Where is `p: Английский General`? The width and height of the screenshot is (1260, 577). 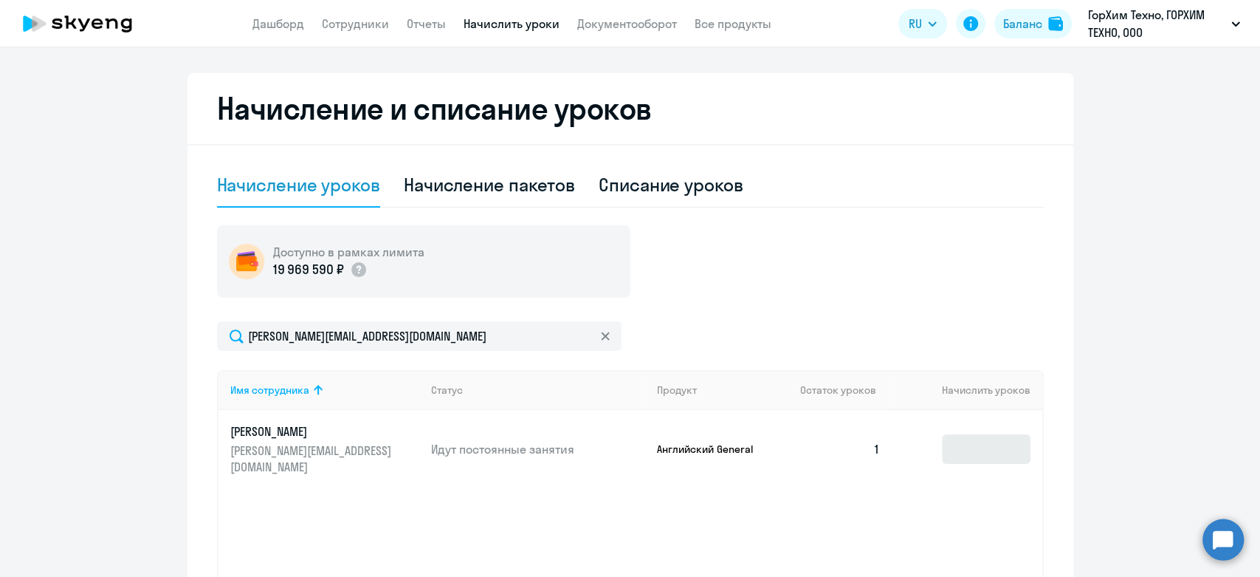
p: Английский General is located at coordinates (712, 449).